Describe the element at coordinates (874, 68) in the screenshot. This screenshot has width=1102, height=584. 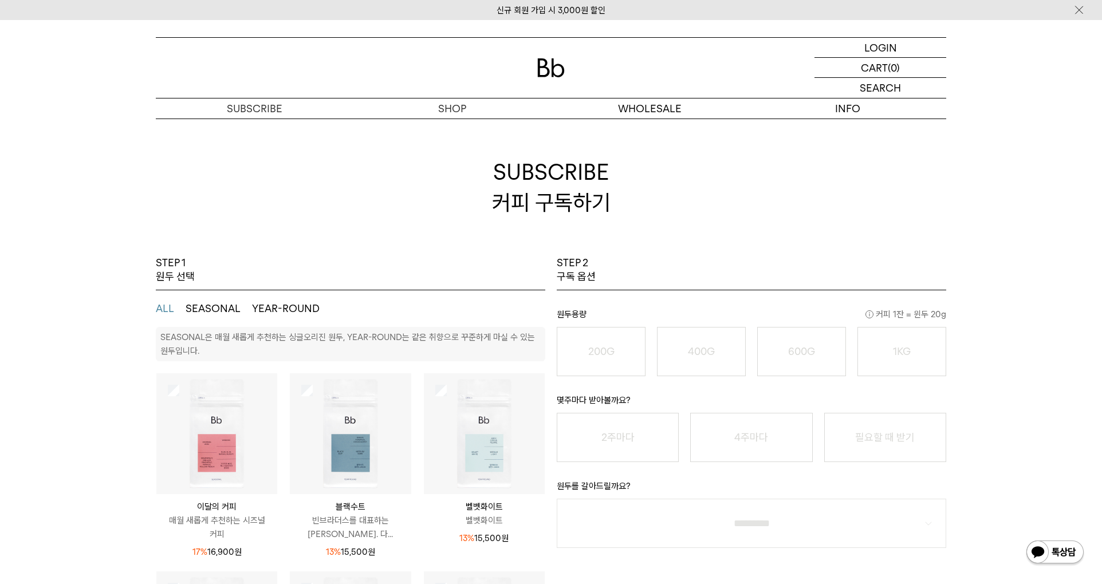
I see `p: CART` at that location.